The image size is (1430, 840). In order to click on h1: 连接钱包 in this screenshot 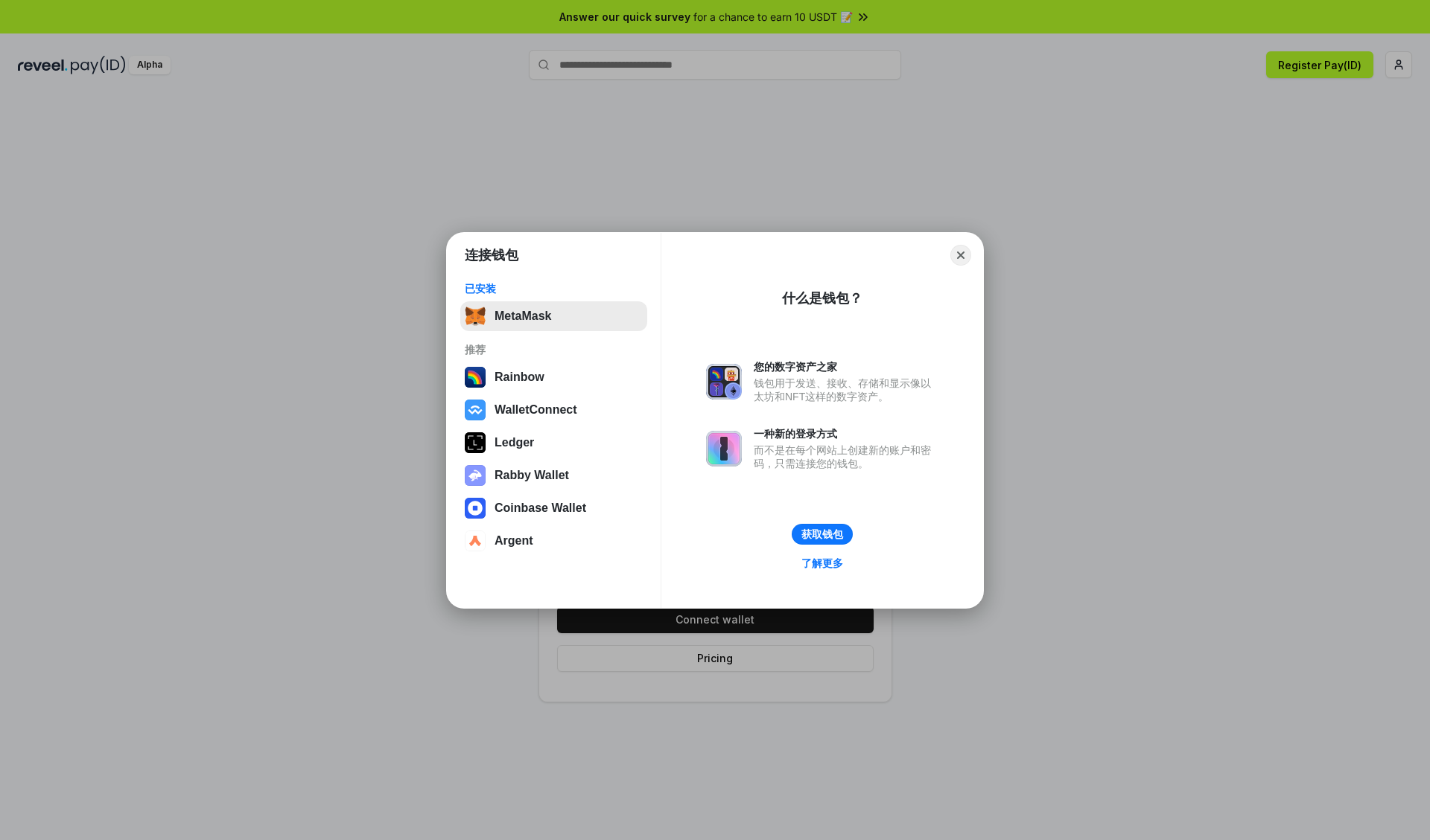, I will do `click(492, 256)`.